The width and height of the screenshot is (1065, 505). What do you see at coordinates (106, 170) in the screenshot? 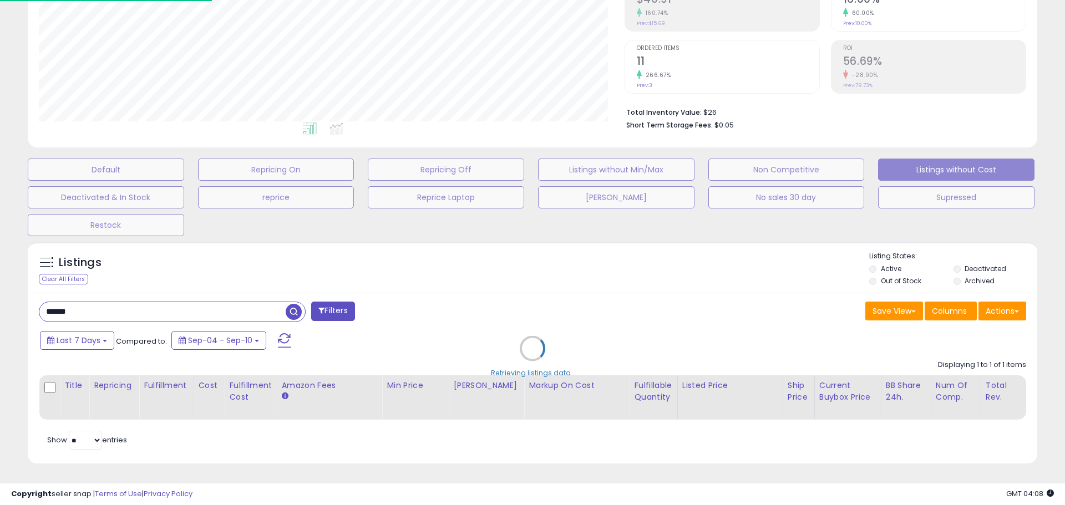
I see `button: Default` at bounding box center [106, 170].